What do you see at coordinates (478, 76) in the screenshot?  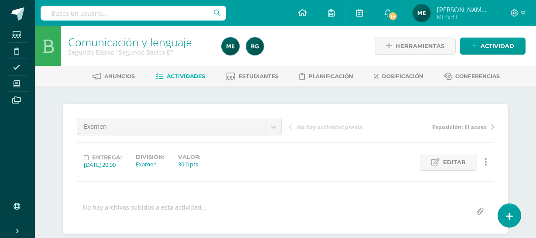 I see `span: Conferencias` at bounding box center [478, 76].